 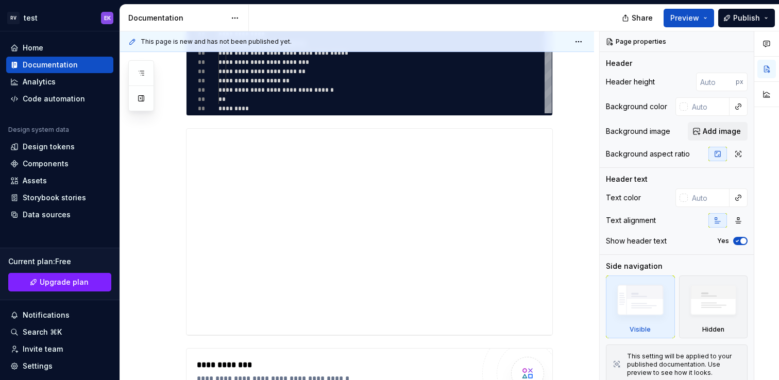 I want to click on div: test, so click(x=30, y=18).